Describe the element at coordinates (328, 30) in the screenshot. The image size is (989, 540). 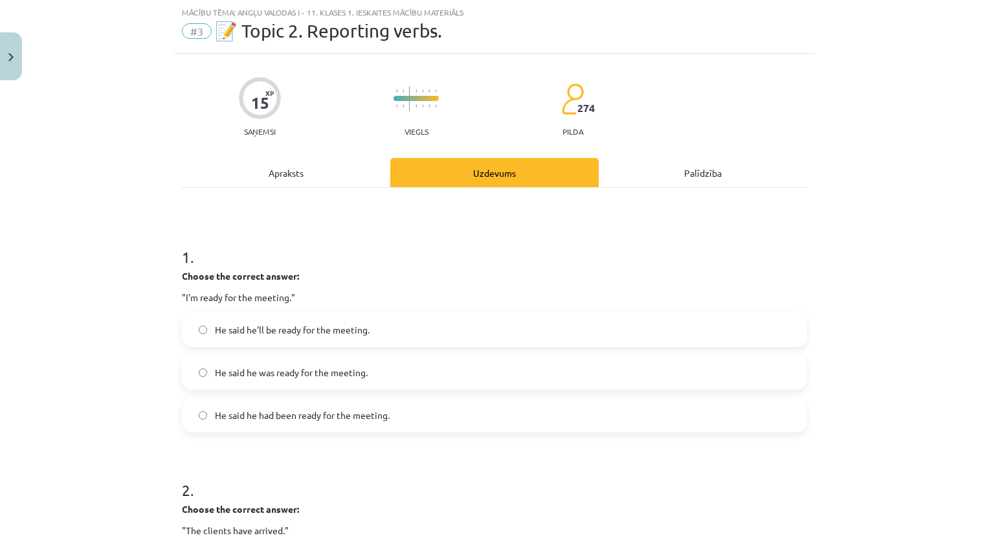
I see `span: 📝 Topic 2. Reporting verbs.` at that location.